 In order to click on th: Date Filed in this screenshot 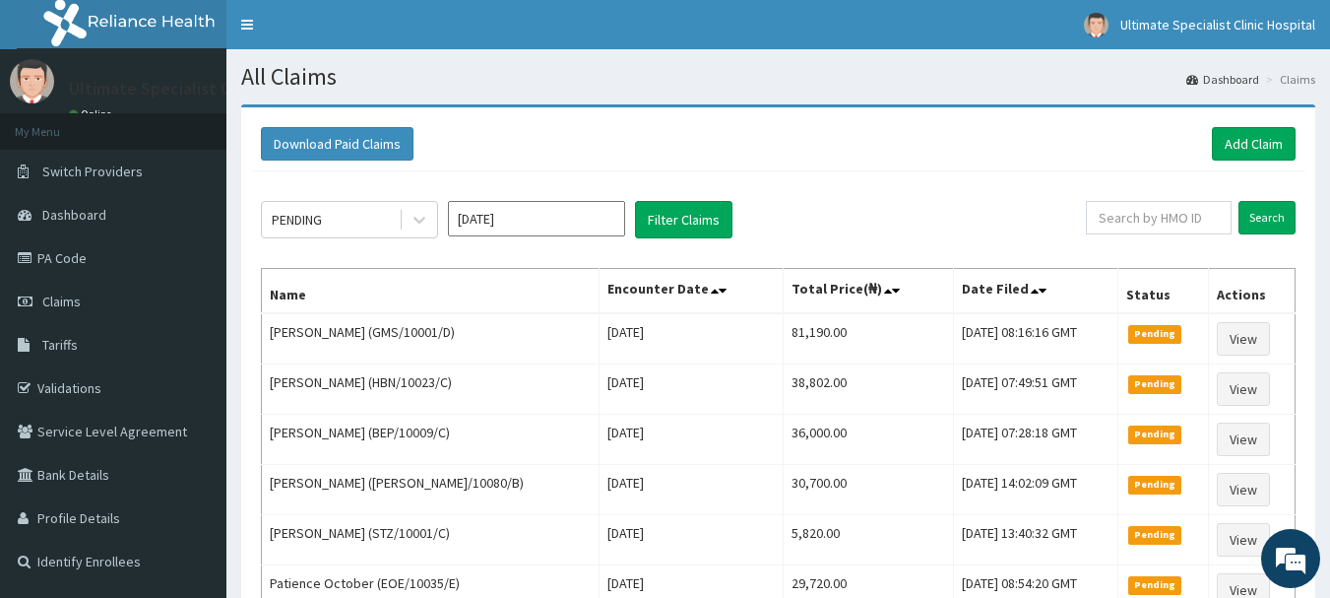, I will do `click(1035, 291)`.